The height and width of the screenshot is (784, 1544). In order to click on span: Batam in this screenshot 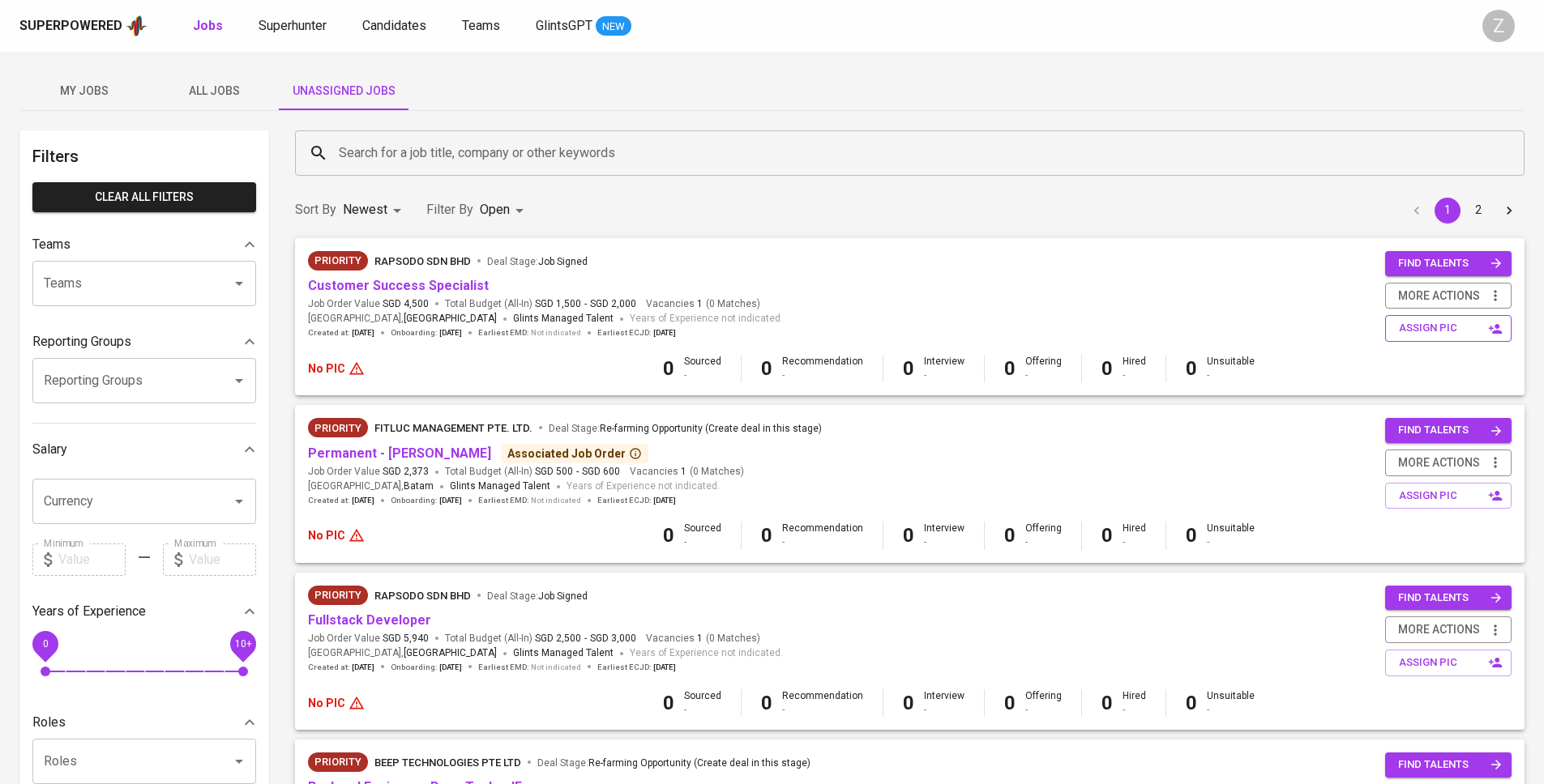, I will do `click(418, 487)`.